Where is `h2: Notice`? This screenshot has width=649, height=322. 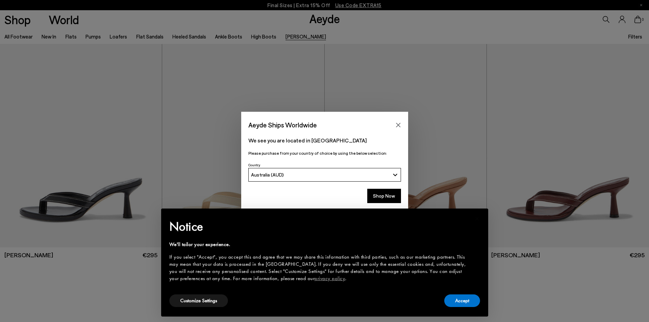
h2: Notice is located at coordinates (319, 227).